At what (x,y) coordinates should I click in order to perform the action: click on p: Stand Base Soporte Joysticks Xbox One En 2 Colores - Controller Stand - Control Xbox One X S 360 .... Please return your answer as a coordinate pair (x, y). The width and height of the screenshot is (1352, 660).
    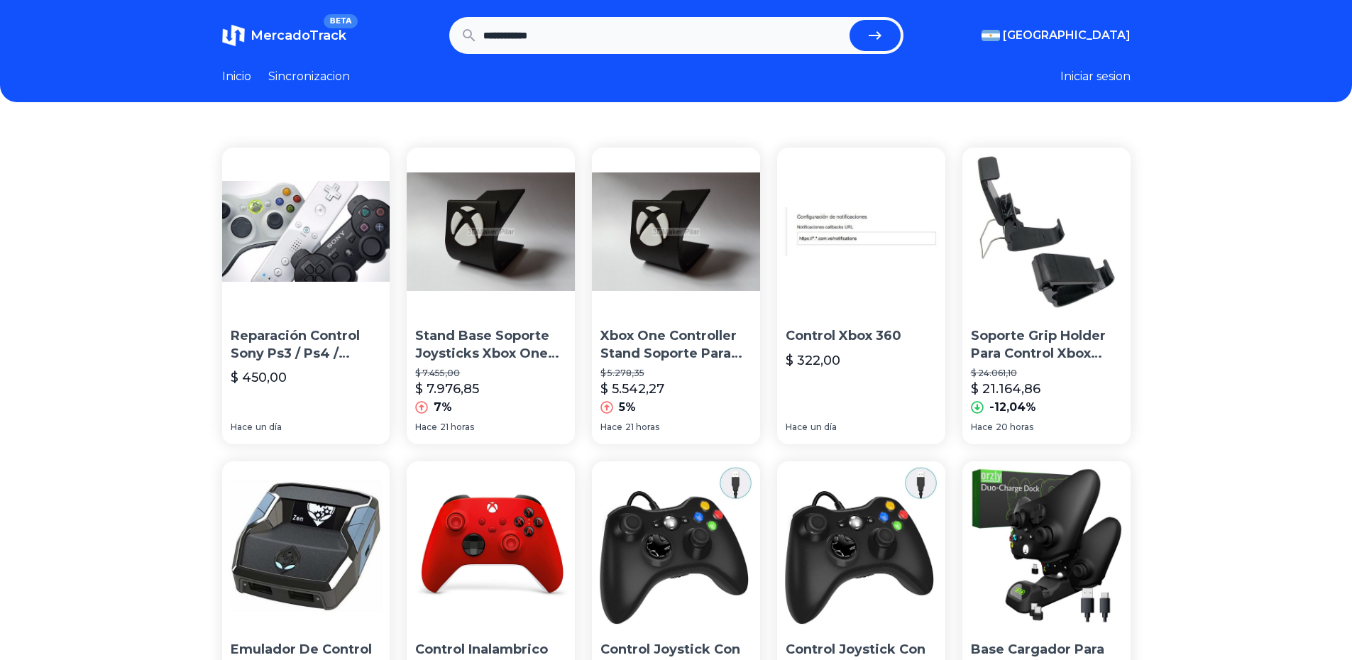
    Looking at the image, I should click on (491, 345).